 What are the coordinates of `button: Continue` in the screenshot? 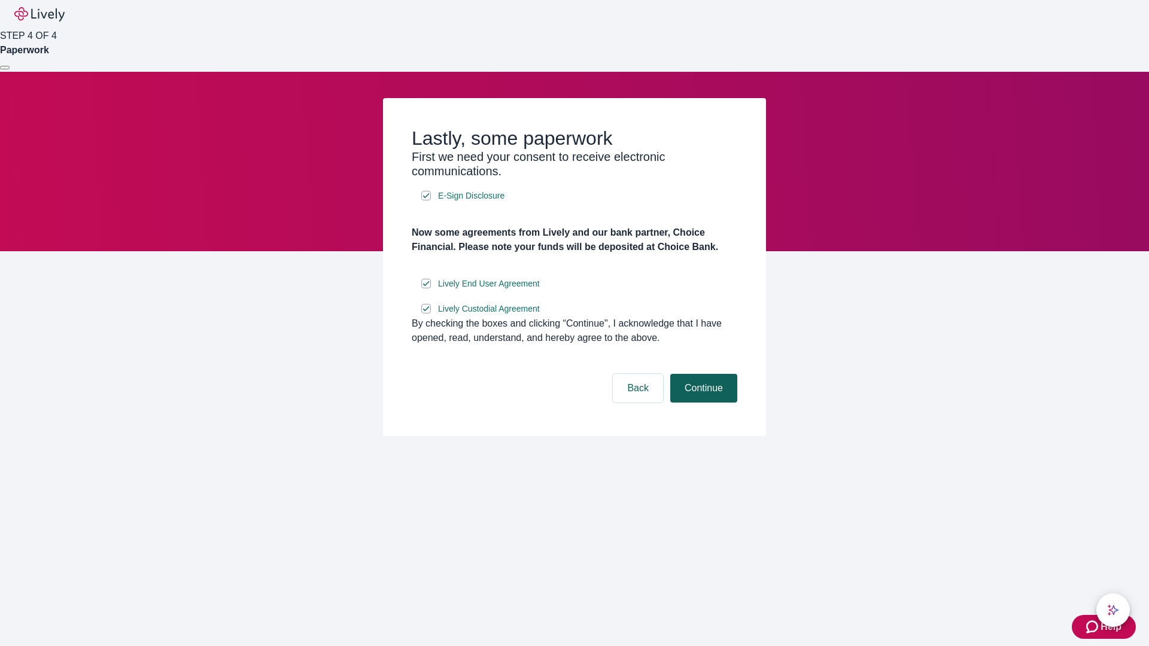 It's located at (703, 388).